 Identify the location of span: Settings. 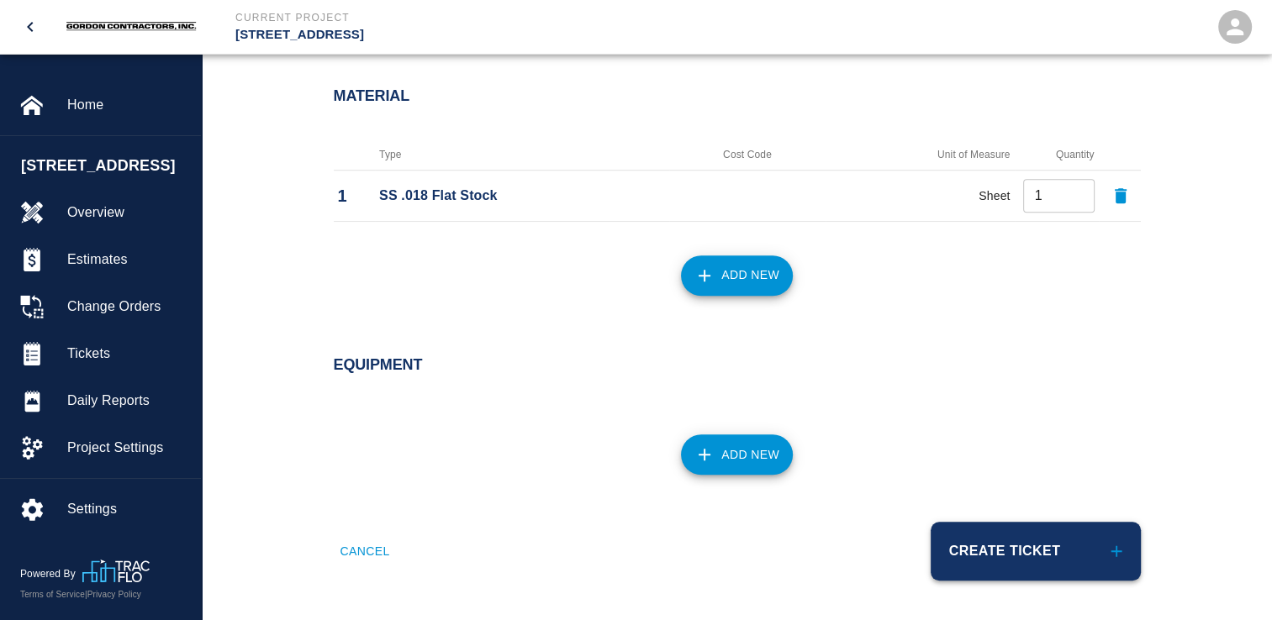
(127, 509).